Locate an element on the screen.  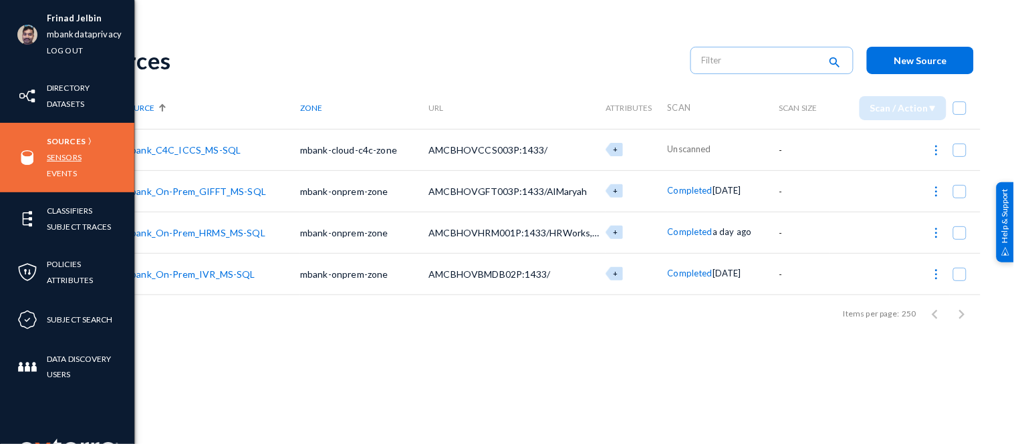
div: Help & Support is located at coordinates (1005, 222).